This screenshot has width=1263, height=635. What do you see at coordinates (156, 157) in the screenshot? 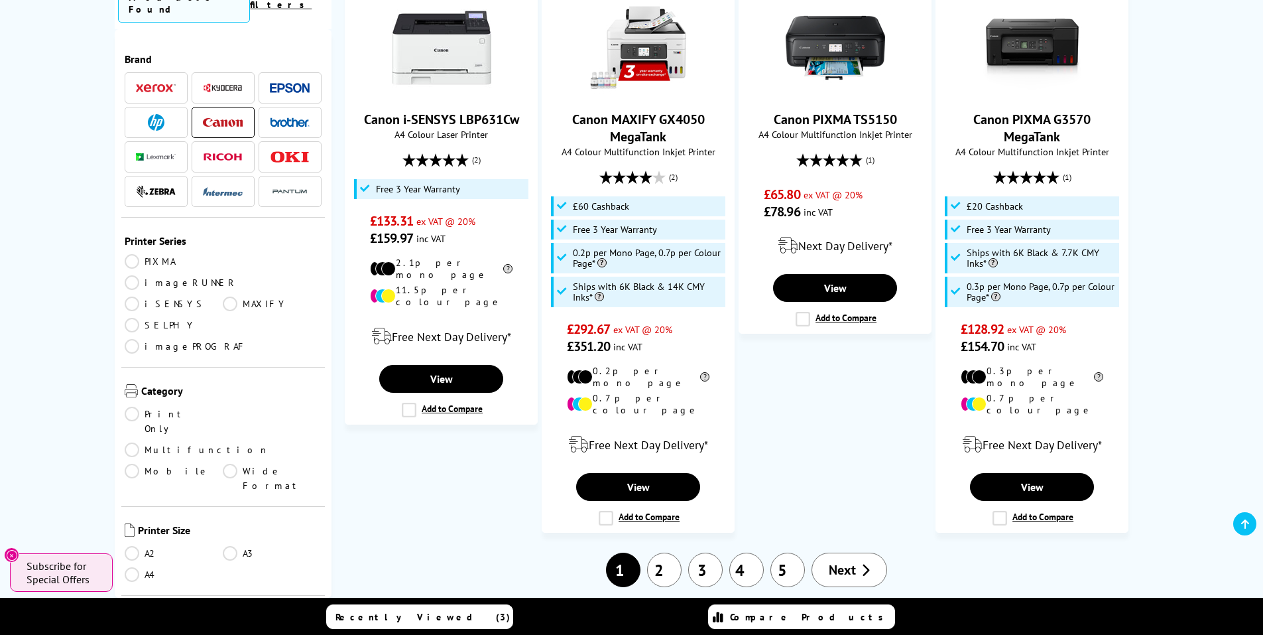
I see `img: Lexmark` at bounding box center [156, 157].